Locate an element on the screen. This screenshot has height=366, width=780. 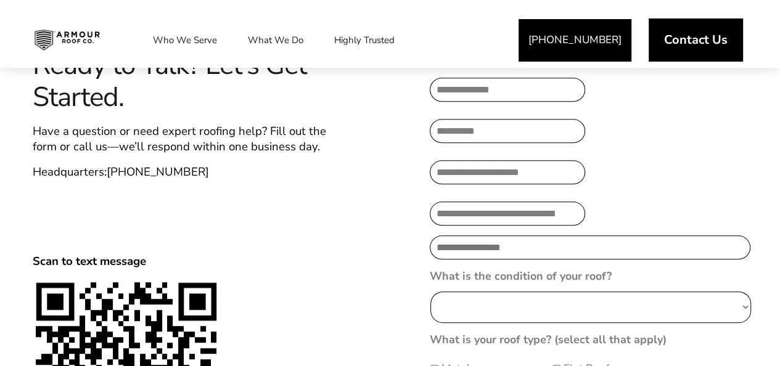
a: Highly Trusted is located at coordinates (364, 40).